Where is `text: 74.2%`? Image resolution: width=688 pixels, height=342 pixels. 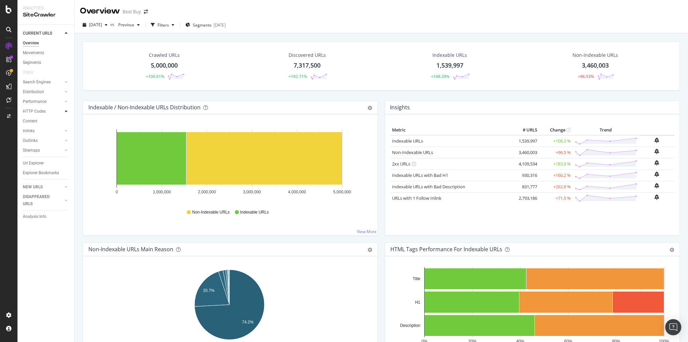 text: 74.2% is located at coordinates (248, 322).